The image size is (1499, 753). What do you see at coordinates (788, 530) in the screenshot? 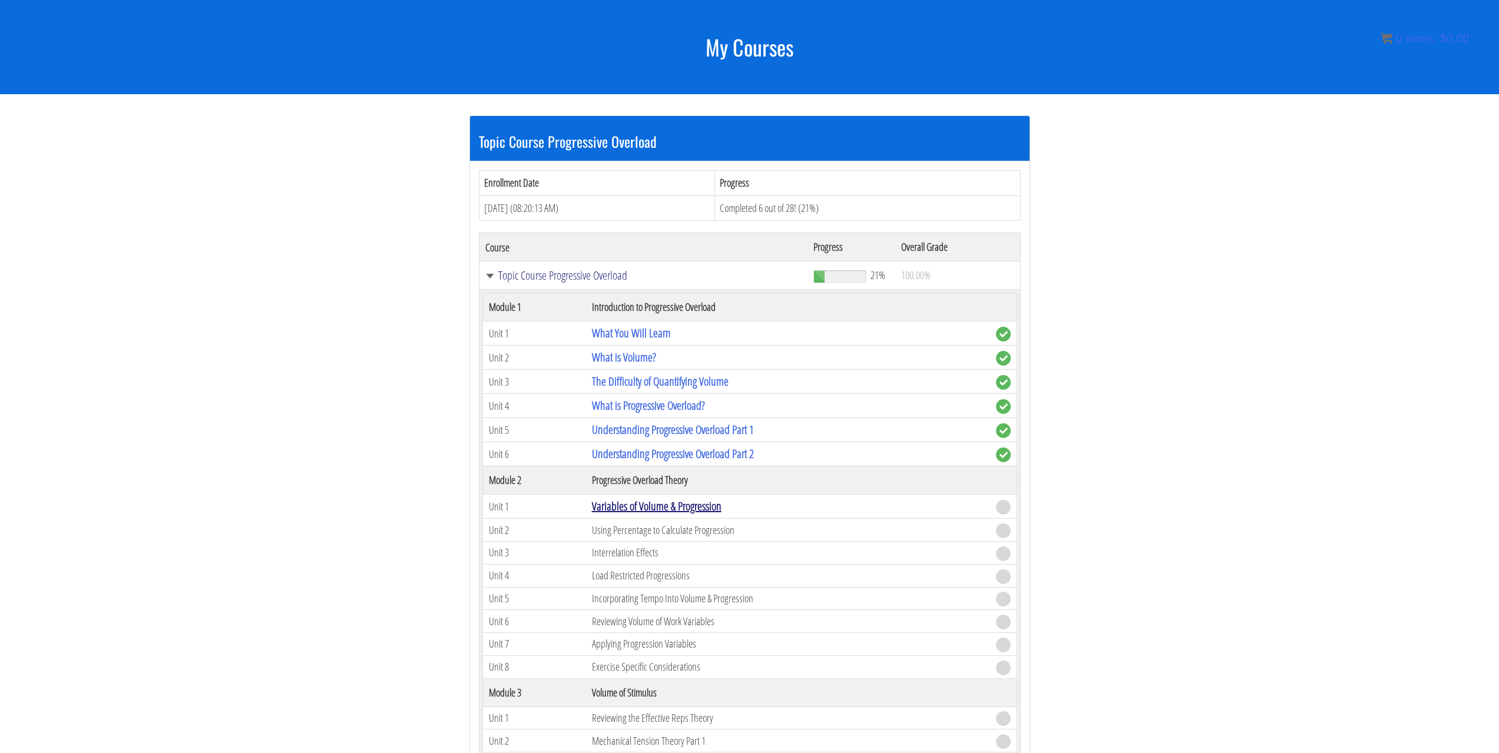
I see `td: Using Percentage to Calculate Progression` at bounding box center [788, 530].